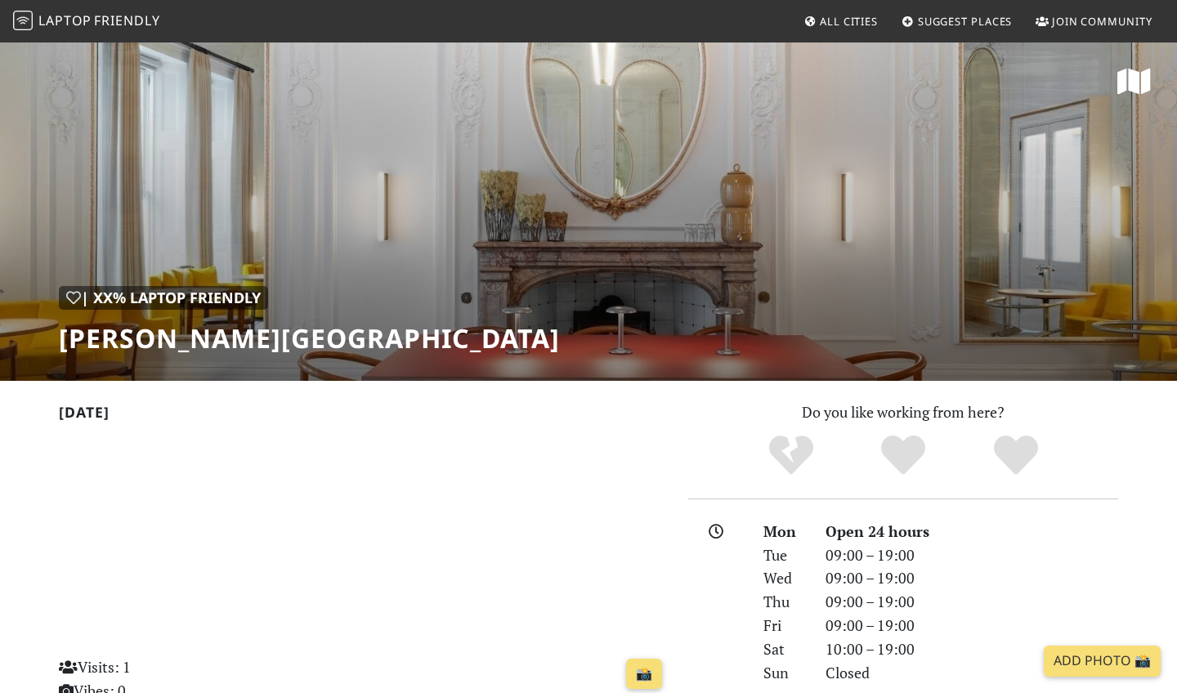 This screenshot has height=693, width=1177. What do you see at coordinates (848, 21) in the screenshot?
I see `span: All Cities` at bounding box center [848, 21].